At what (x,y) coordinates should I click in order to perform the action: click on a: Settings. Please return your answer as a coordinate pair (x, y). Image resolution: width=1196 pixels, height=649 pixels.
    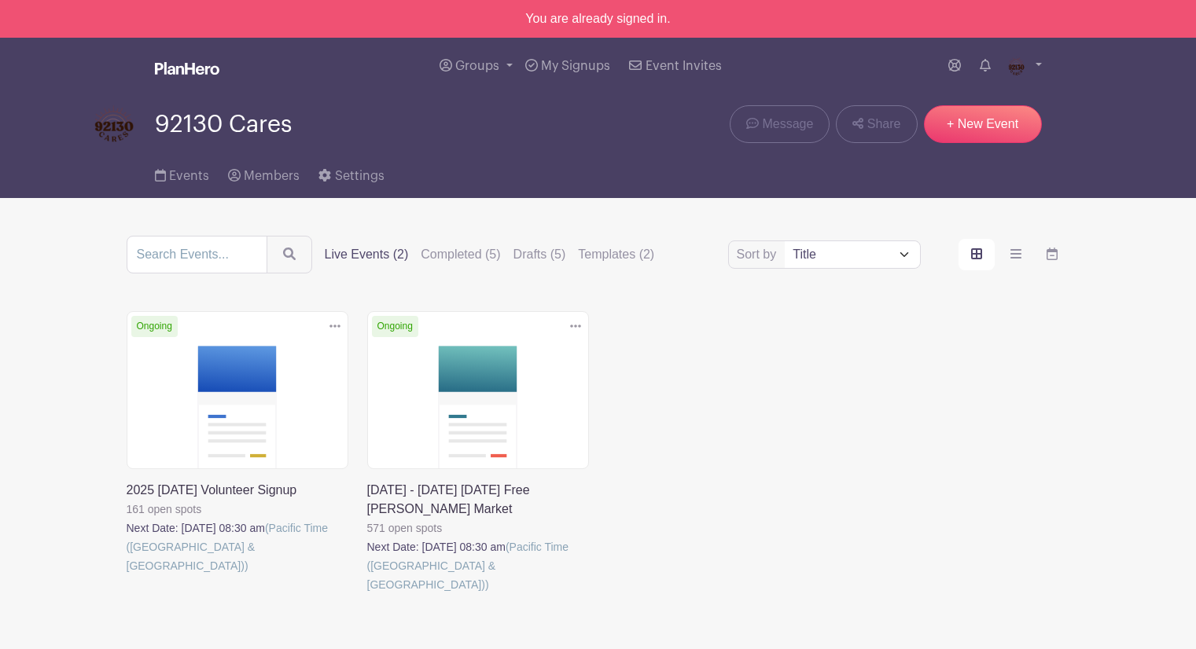
    Looking at the image, I should click on (351, 173).